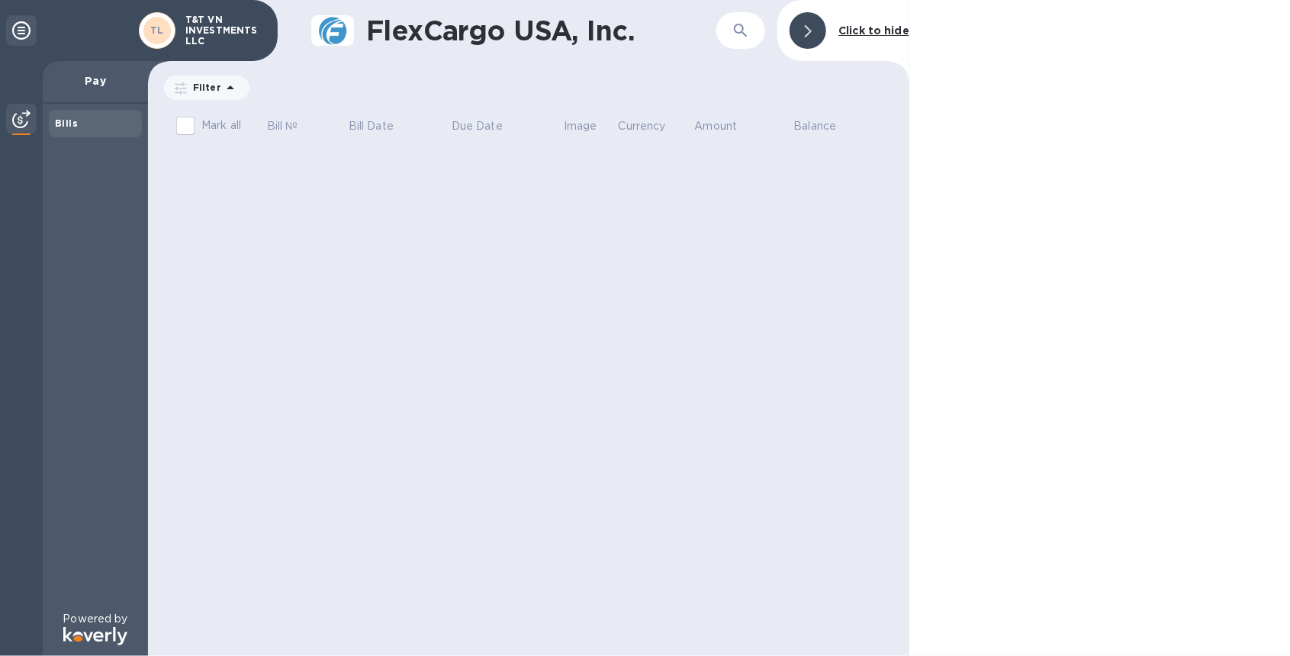 This screenshot has height=656, width=1290. What do you see at coordinates (204, 87) in the screenshot?
I see `p: Filter` at bounding box center [204, 87].